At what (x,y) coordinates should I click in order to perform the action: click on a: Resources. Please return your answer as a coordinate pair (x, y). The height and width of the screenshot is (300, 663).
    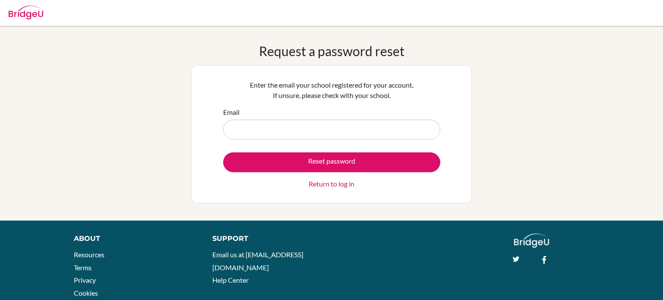
    Looking at the image, I should click on (89, 254).